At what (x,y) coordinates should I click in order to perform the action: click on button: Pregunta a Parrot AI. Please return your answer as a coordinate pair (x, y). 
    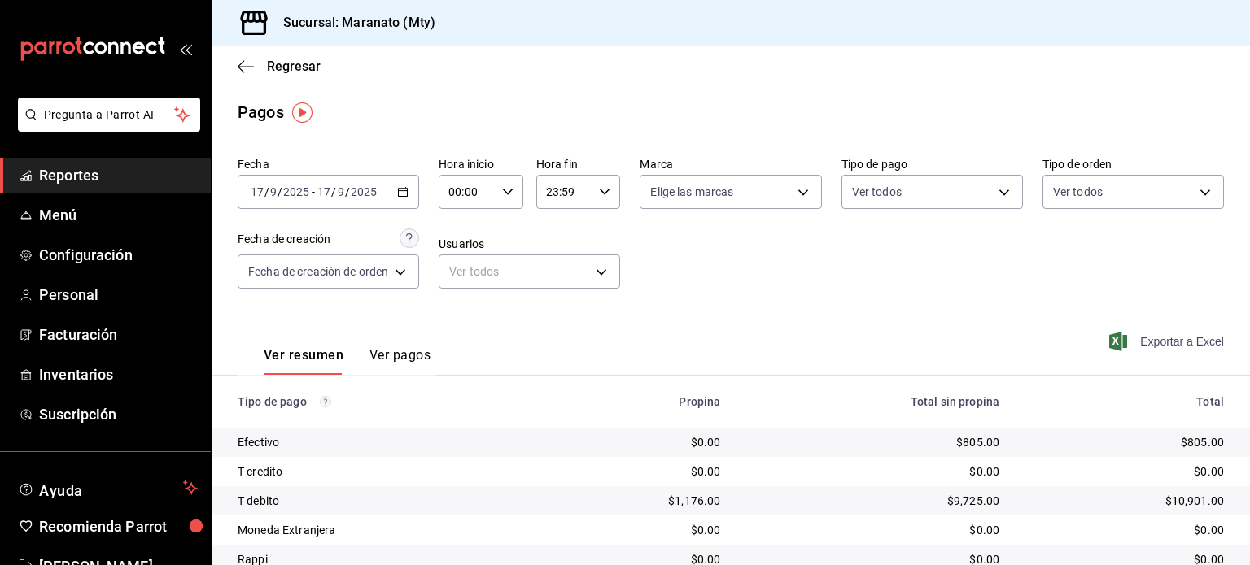
    Looking at the image, I should click on (109, 115).